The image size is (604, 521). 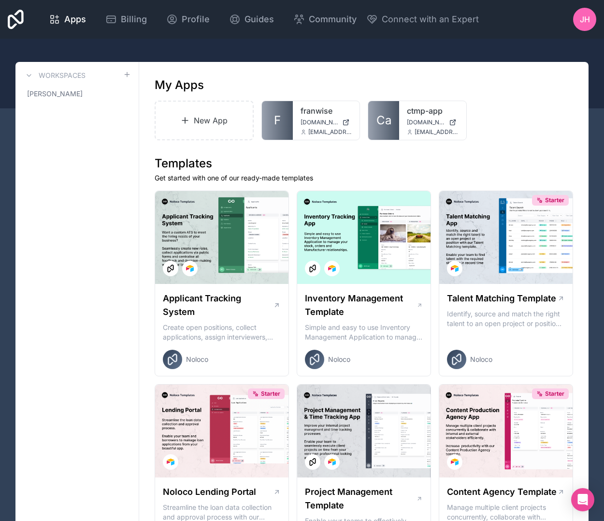 I want to click on h1: Project Management Template, so click(x=361, y=498).